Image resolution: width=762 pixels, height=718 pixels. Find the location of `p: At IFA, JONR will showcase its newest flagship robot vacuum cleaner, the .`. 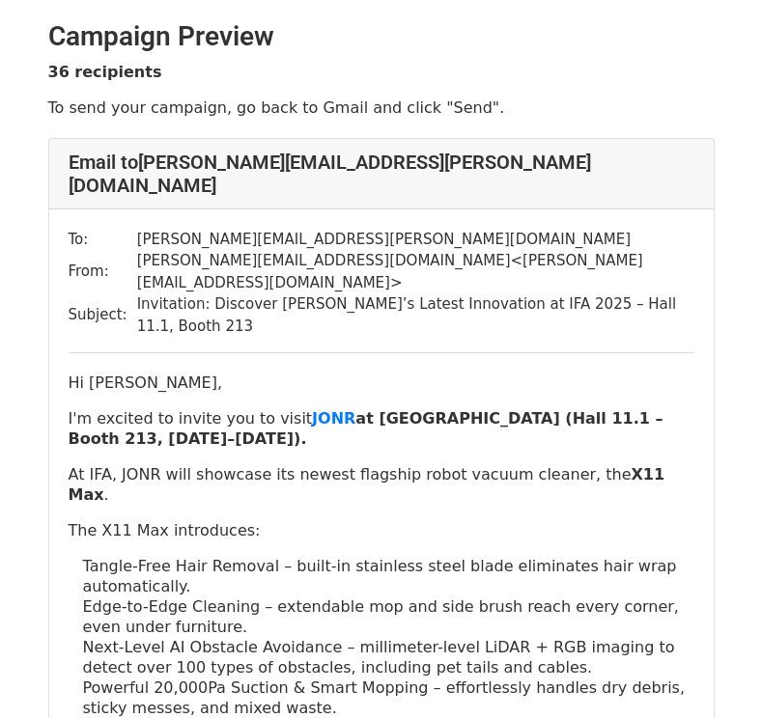

p: At IFA, JONR will showcase its newest flagship robot vacuum cleaner, the . is located at coordinates (381, 485).